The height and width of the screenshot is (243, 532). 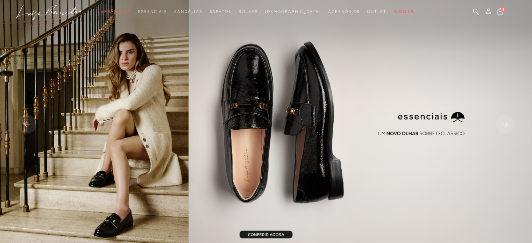 What do you see at coordinates (152, 12) in the screenshot?
I see `span: Essenciais` at bounding box center [152, 12].